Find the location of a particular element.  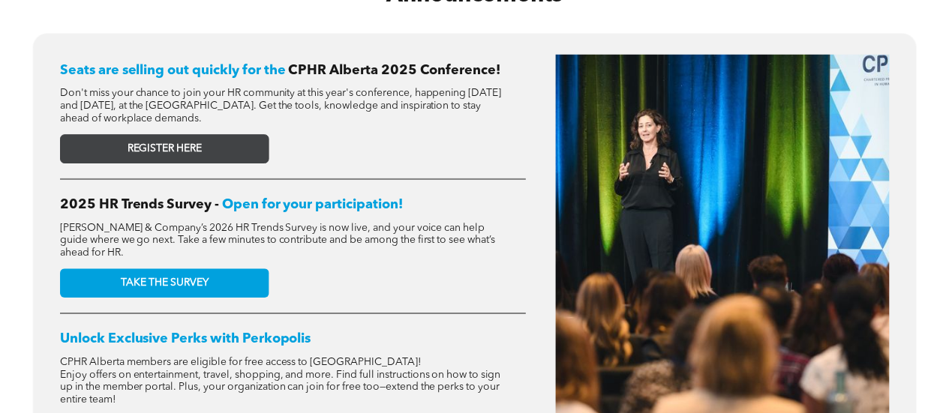

span: 2025 HR Trends Survey - is located at coordinates (140, 204).